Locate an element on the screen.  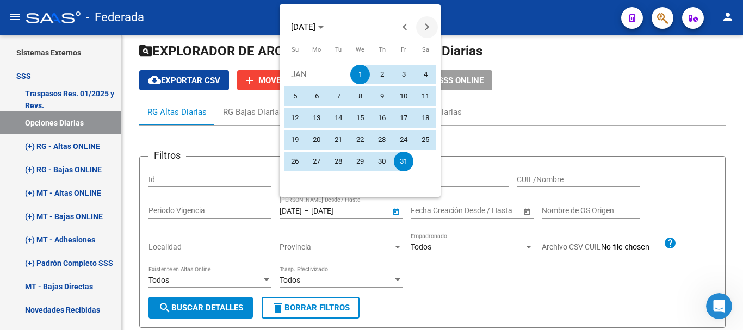
button: January 3, 2025 is located at coordinates (404, 75).